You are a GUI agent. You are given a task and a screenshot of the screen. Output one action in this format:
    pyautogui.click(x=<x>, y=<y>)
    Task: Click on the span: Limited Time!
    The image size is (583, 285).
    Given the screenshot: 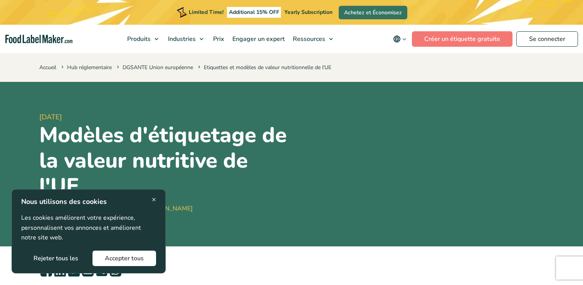 What is the action you would take?
    pyautogui.click(x=206, y=12)
    